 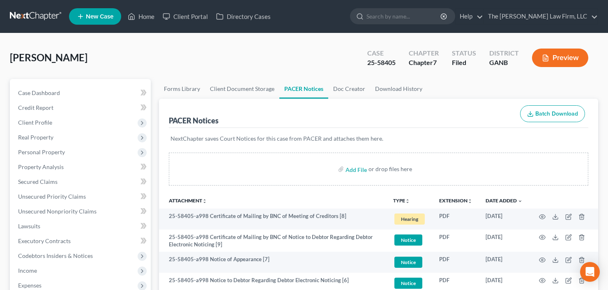 What do you see at coordinates (35, 122) in the screenshot?
I see `span: Client Profile` at bounding box center [35, 122].